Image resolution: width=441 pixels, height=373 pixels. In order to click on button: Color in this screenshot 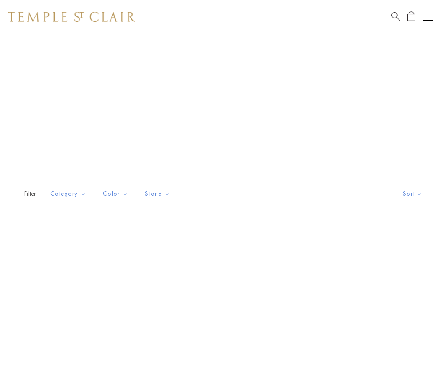, I will do `click(115, 194)`.